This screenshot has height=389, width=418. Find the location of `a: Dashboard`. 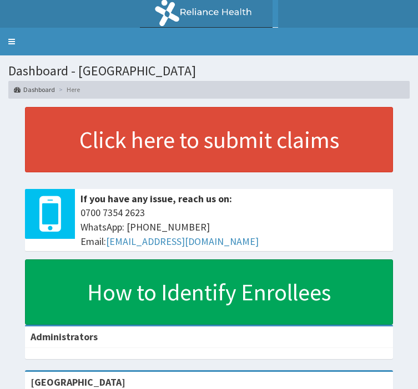

a: Dashboard is located at coordinates (34, 89).